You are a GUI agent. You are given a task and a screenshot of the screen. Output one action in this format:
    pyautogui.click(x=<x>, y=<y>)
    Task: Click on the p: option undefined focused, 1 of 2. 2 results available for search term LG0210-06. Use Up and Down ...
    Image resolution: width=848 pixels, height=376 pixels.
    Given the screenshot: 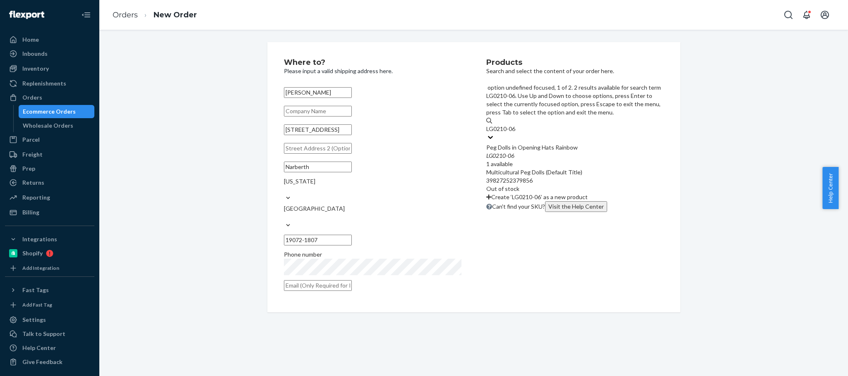 What is the action you would take?
    pyautogui.click(x=575, y=100)
    